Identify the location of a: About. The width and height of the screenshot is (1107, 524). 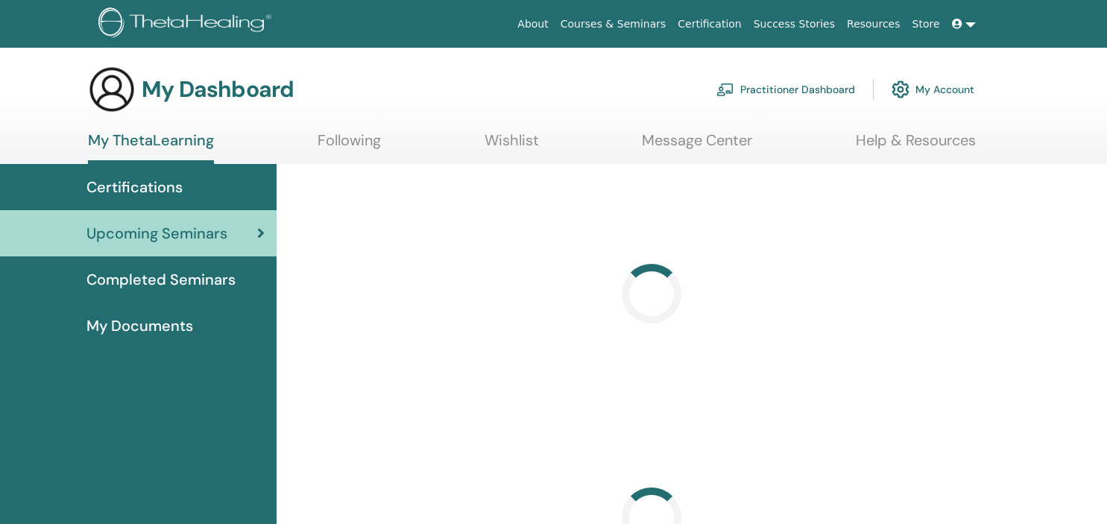
(532, 24).